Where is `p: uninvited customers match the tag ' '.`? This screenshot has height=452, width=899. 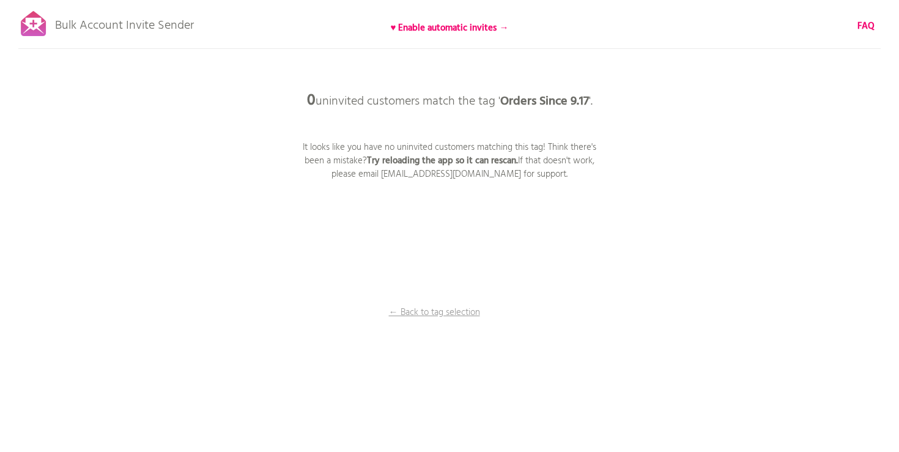 p: uninvited customers match the tag ' '. is located at coordinates (450, 101).